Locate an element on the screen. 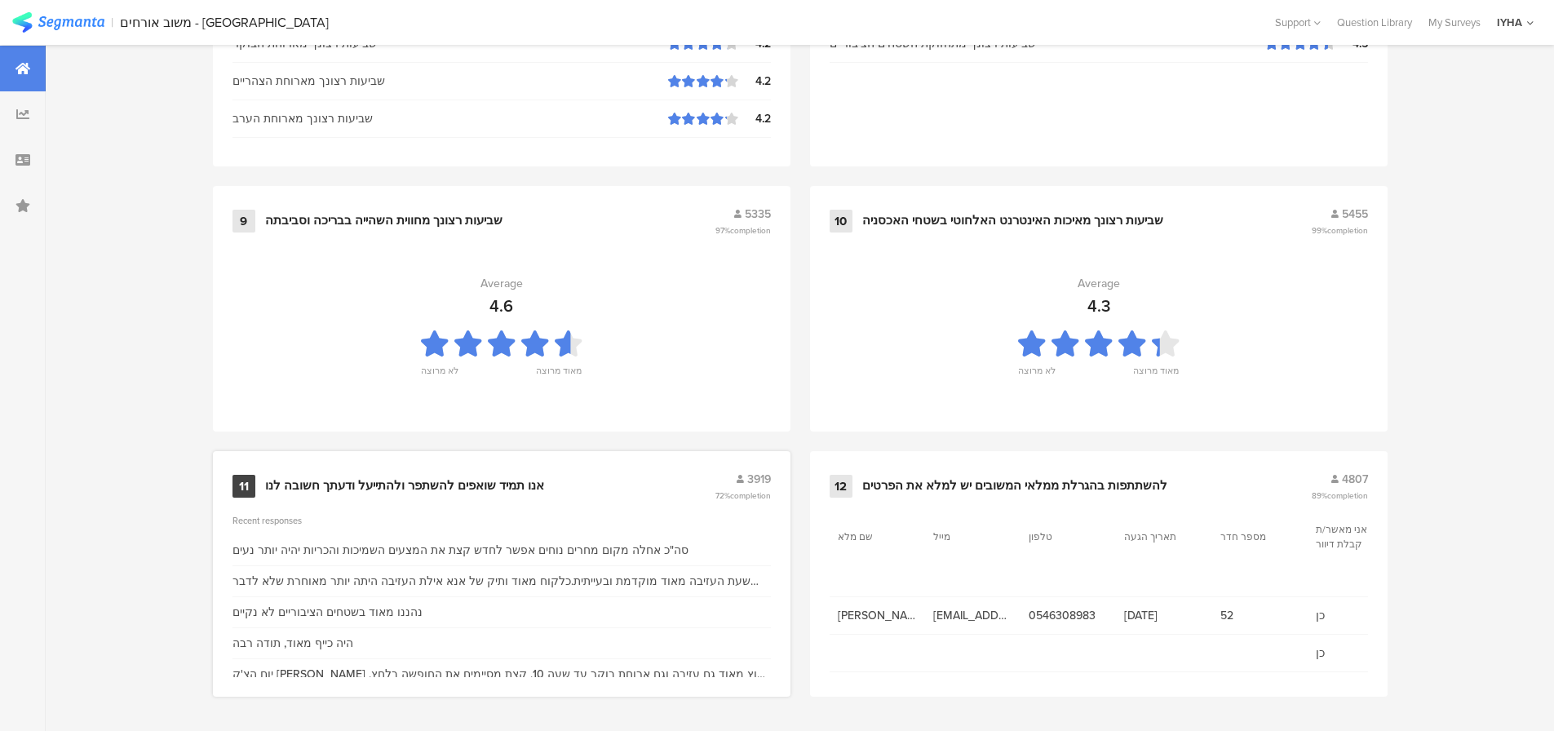 The width and height of the screenshot is (1554, 731). div: 4.6 is located at coordinates (501, 306).